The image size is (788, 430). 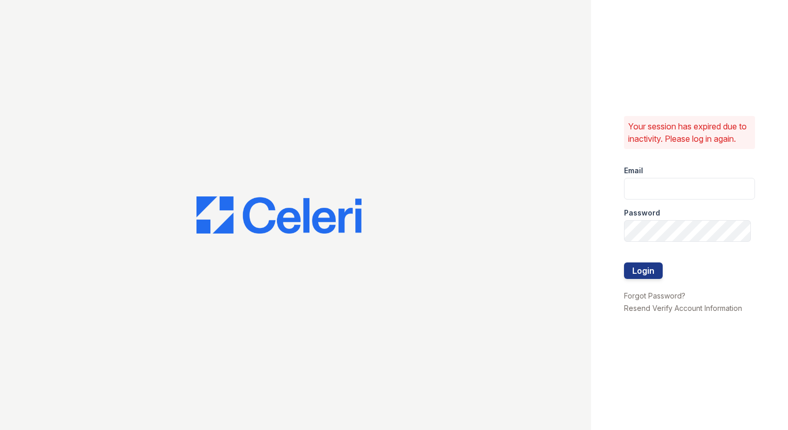 I want to click on label: Email, so click(x=633, y=171).